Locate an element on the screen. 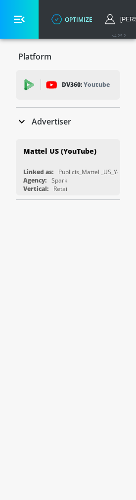 This screenshot has width=136, height=500. p: DV360: is located at coordinates (86, 85).